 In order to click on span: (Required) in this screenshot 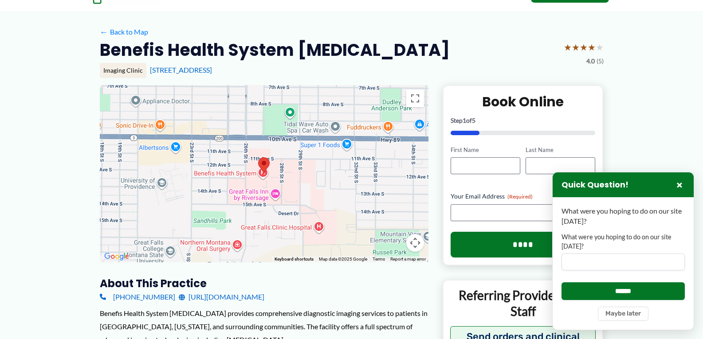, I will do `click(520, 196)`.